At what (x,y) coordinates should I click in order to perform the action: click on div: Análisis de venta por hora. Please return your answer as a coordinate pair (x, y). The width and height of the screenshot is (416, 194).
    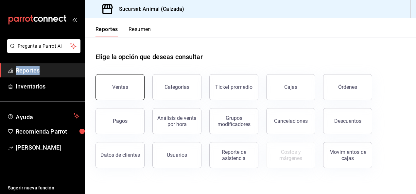
    Looking at the image, I should click on (177, 121).